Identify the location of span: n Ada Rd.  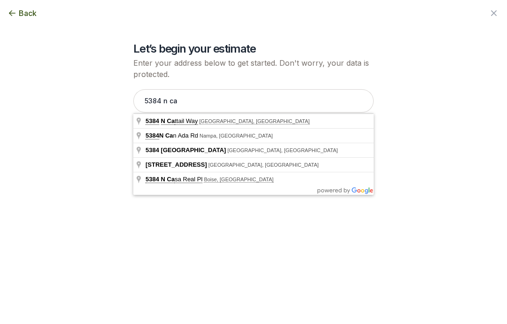
(172, 135).